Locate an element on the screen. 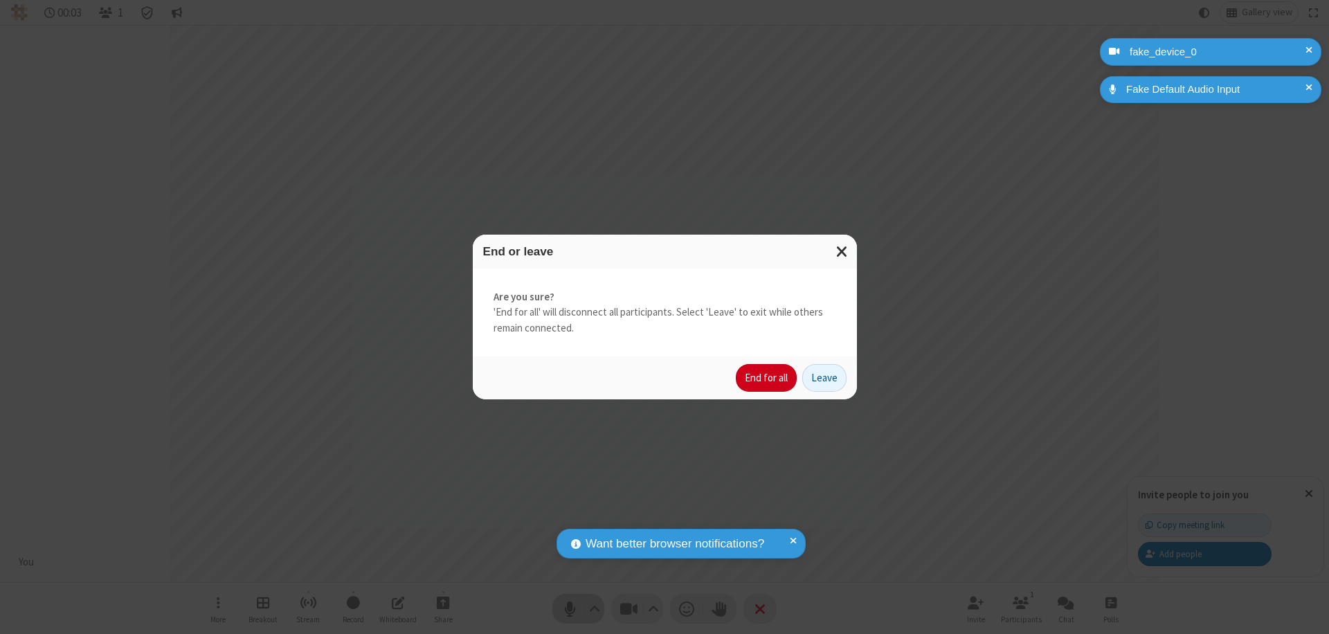 The width and height of the screenshot is (1329, 634). div: fake_device_0 is located at coordinates (1217, 52).